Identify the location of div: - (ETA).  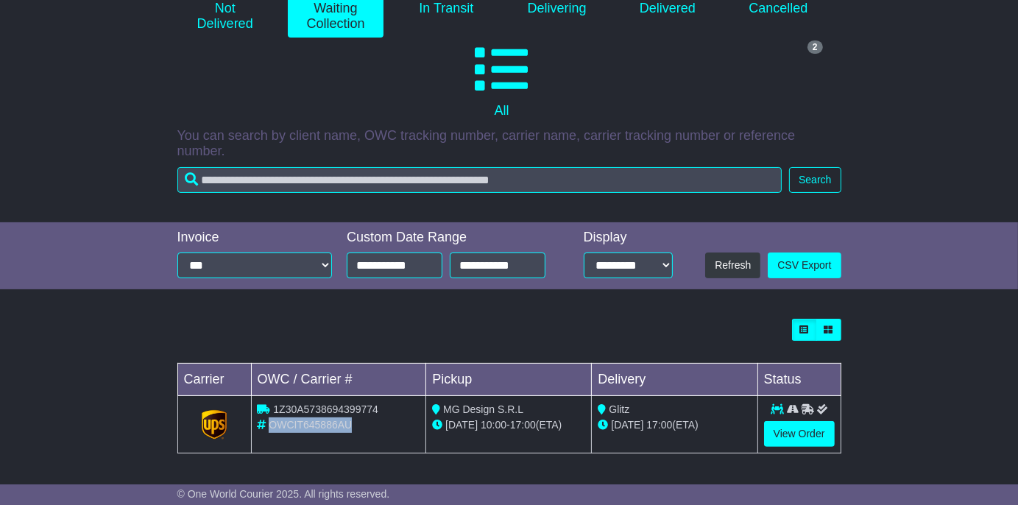
(508, 425).